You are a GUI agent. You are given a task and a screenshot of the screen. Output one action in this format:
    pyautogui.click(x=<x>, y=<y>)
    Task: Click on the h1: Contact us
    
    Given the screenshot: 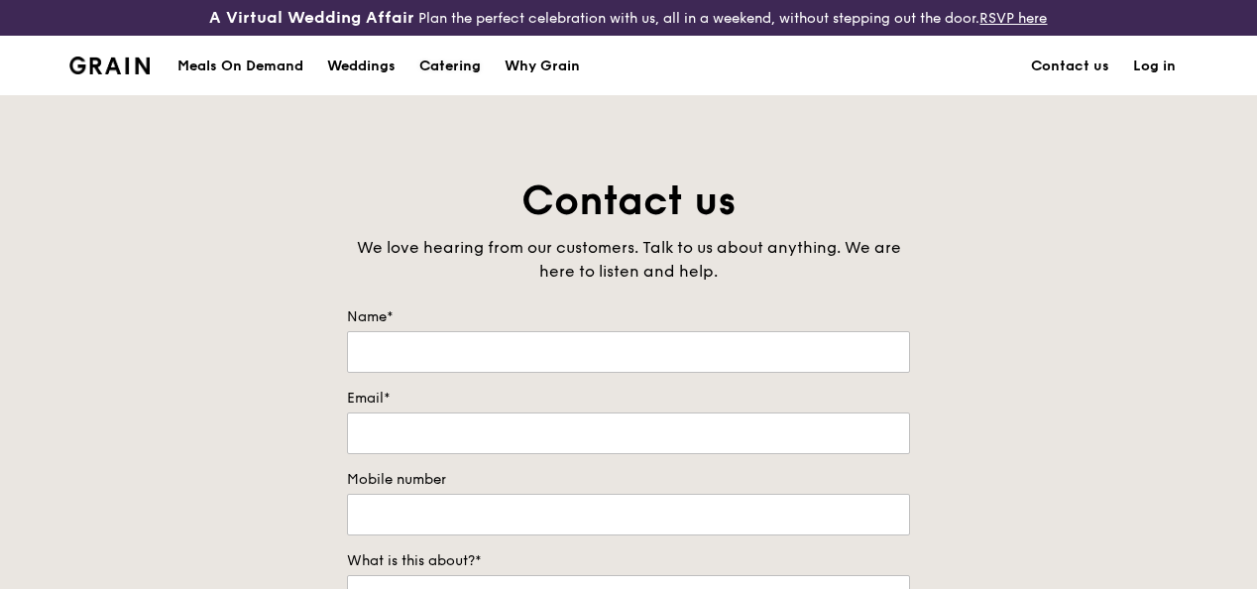 What is the action you would take?
    pyautogui.click(x=629, y=201)
    